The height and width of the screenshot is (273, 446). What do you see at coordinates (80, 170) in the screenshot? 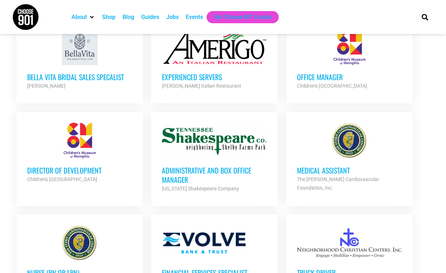
I see `h3: Director of Development` at bounding box center [80, 170].